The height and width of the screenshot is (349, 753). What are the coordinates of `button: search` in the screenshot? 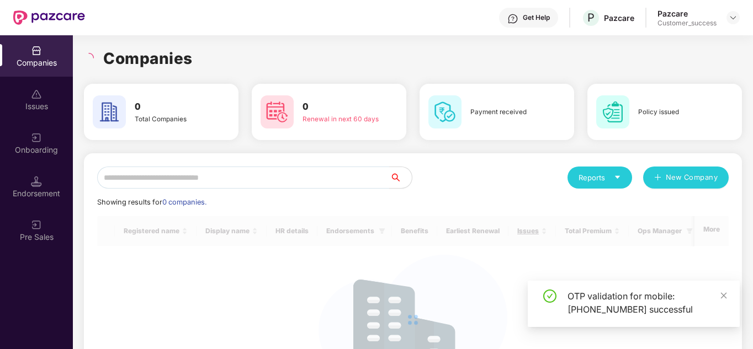 It's located at (401, 178).